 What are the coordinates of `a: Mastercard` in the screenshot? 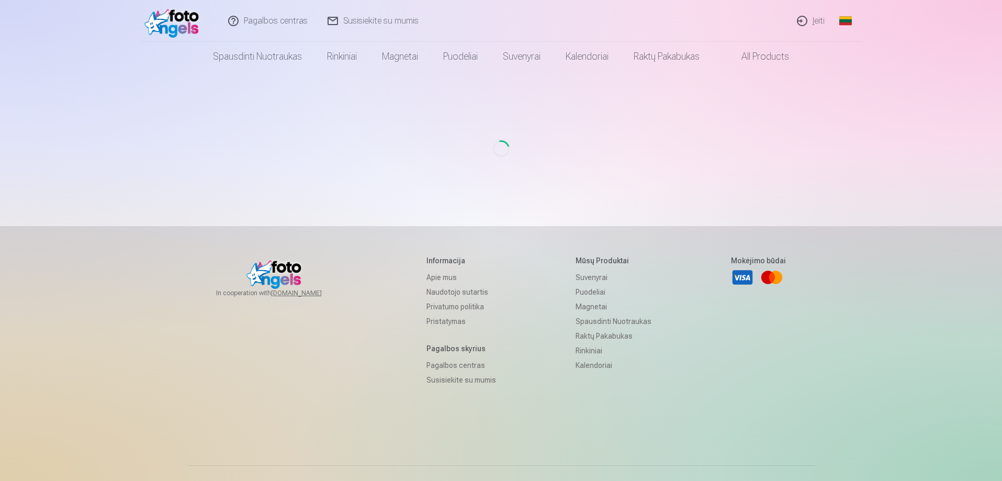 It's located at (772, 277).